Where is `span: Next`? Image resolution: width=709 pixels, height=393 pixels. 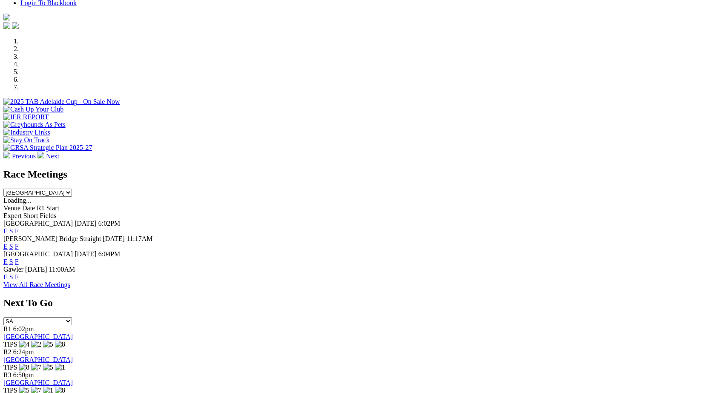
span: Next is located at coordinates (52, 156).